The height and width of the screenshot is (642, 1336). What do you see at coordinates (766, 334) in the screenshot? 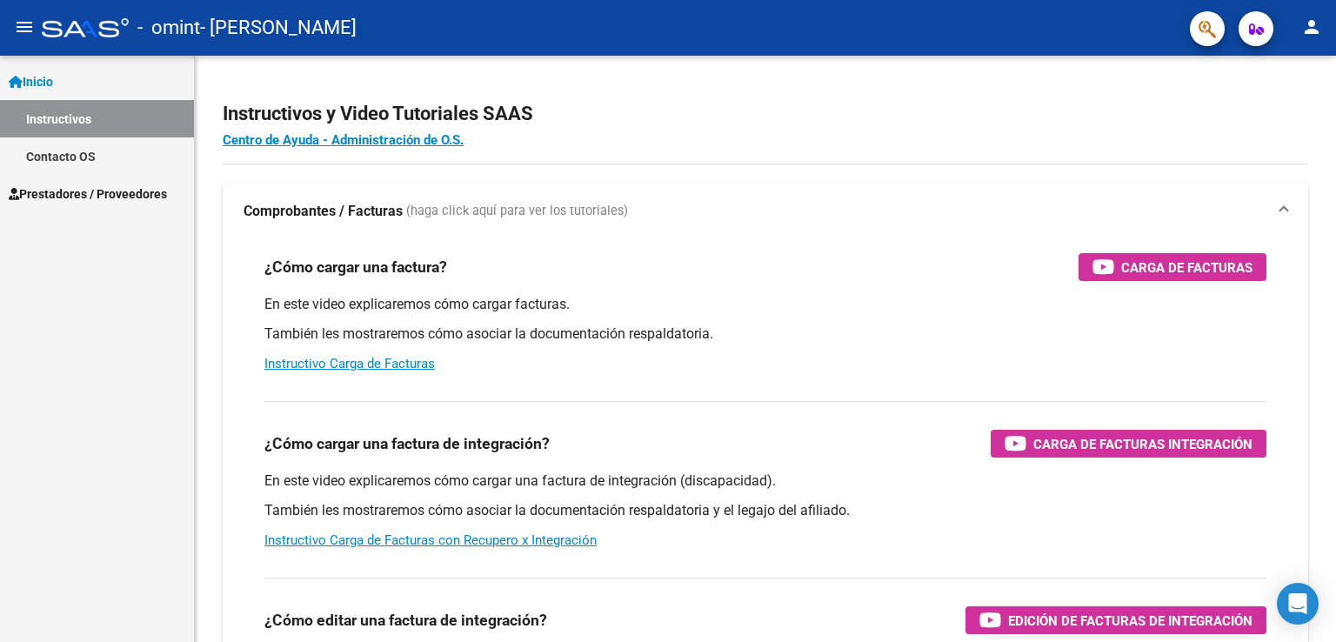
I see `p: También les mostraremos cómo asociar la documentación respaldatoria.` at bounding box center [766, 334].